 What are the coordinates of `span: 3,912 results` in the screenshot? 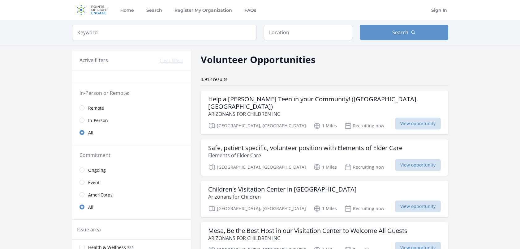 It's located at (214, 79).